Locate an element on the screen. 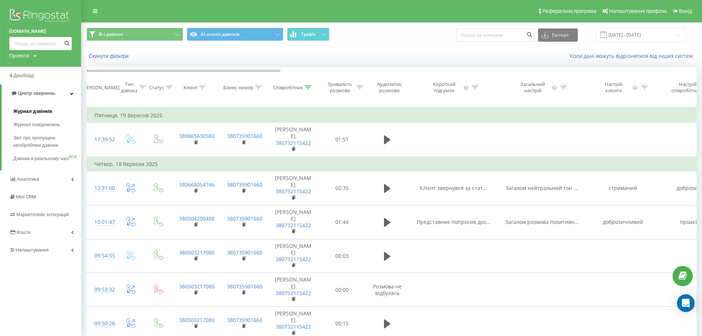 Image resolution: width=702 pixels, height=336 pixels. span: Дзвінки в реальному часі is located at coordinates (41, 158).